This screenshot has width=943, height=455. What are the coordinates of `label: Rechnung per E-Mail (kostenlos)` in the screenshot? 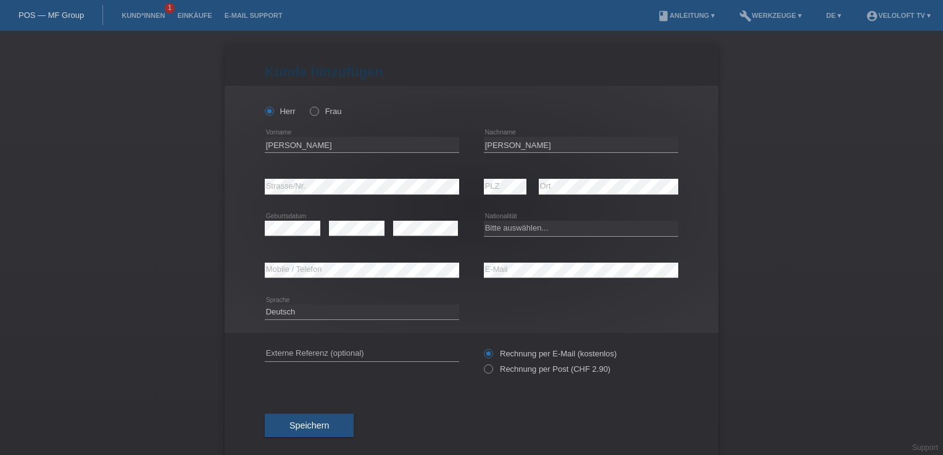 It's located at (550, 354).